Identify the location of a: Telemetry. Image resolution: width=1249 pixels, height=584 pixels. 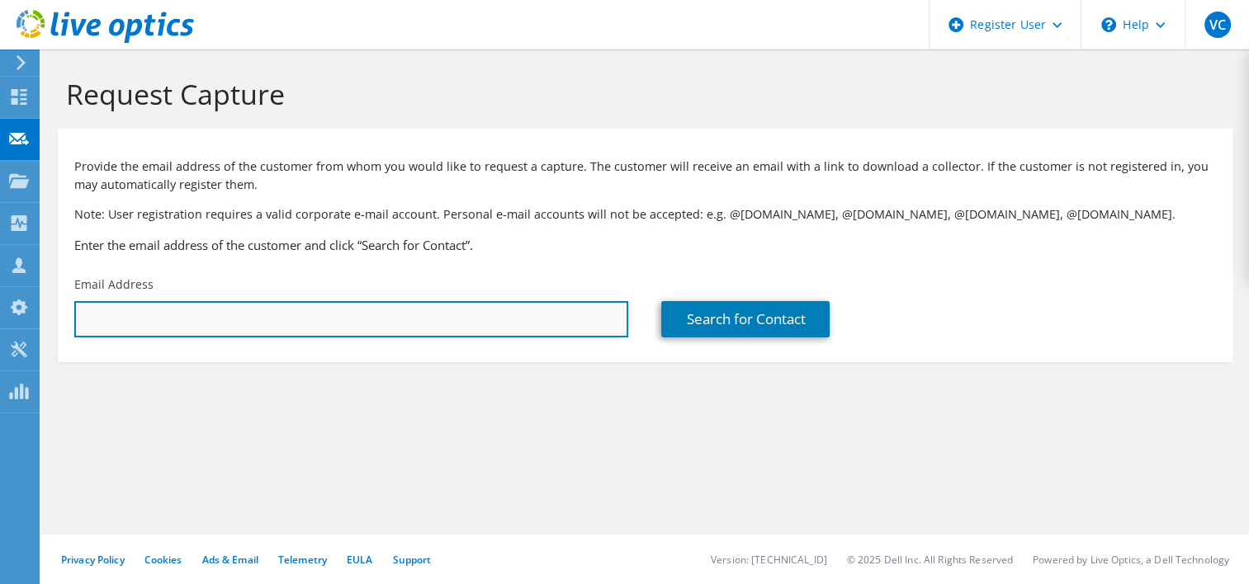
(302, 560).